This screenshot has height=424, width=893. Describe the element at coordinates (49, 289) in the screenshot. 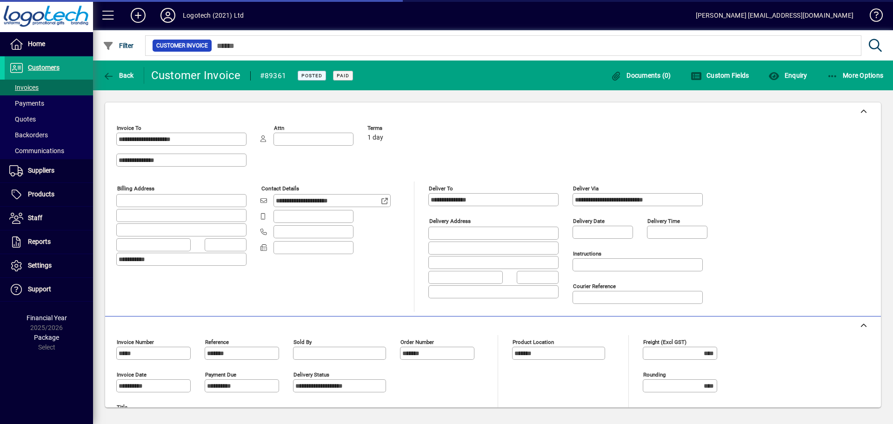

I see `a: Support` at that location.